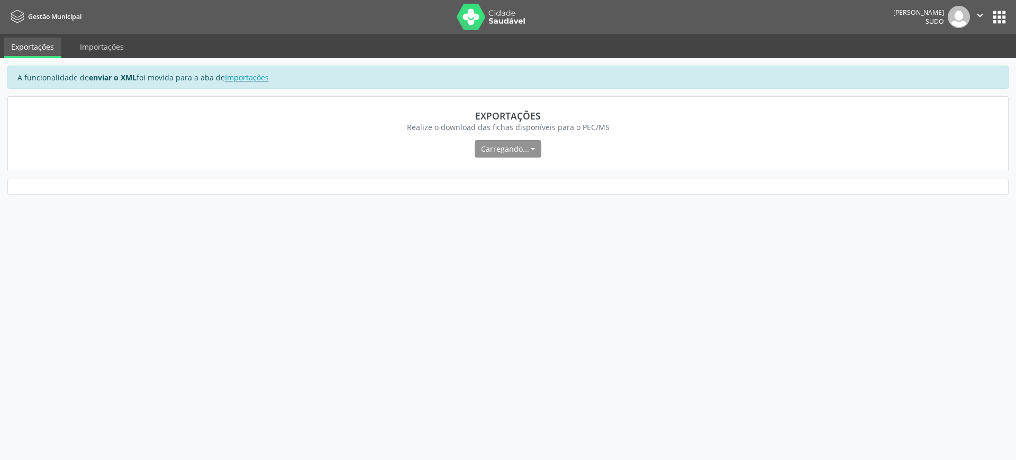 This screenshot has width=1016, height=460. Describe the element at coordinates (999, 17) in the screenshot. I see `button: apps` at that location.